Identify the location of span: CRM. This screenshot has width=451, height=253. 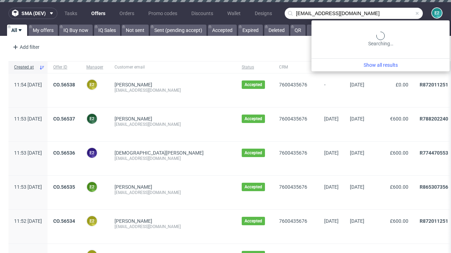
(296, 67).